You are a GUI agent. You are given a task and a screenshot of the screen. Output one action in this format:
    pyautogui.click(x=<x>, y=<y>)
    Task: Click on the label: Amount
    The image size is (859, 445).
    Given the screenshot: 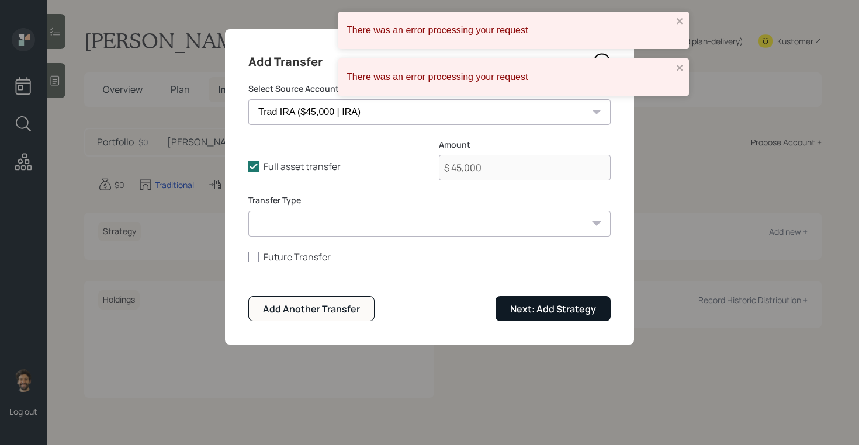 What is the action you would take?
    pyautogui.click(x=525, y=145)
    